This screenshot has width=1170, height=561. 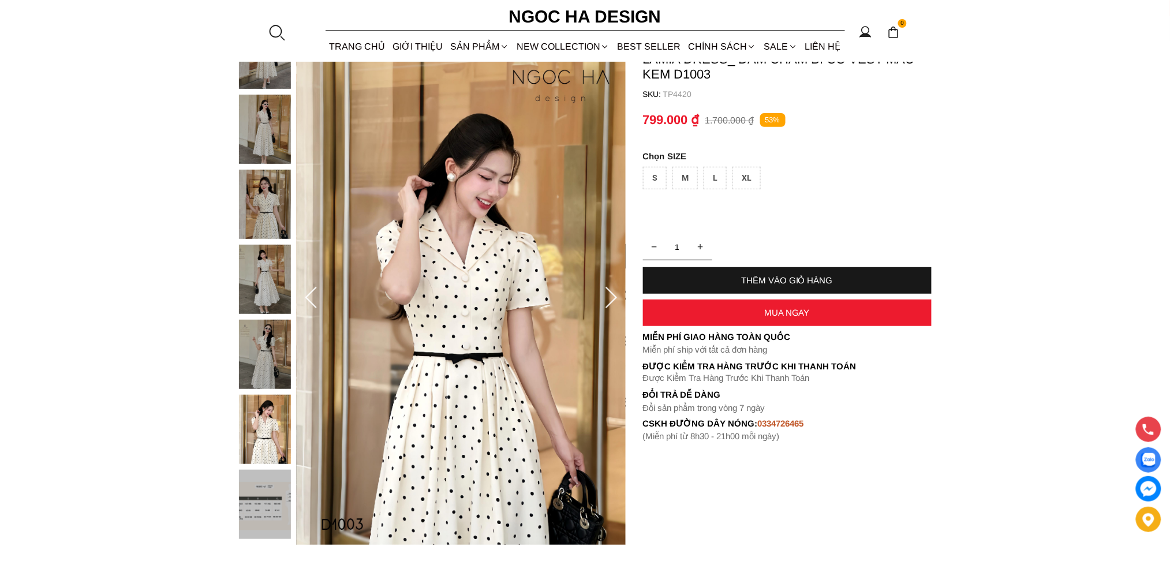 I want to click on img: messenger, so click(x=1149, y=489).